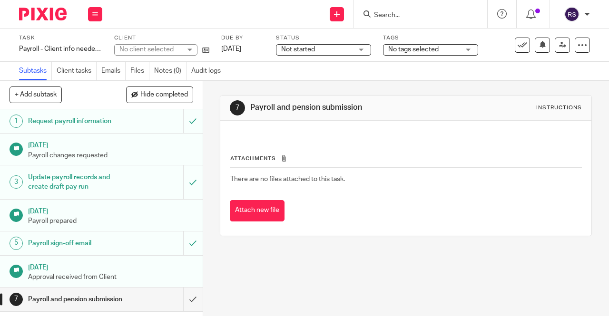 The height and width of the screenshot is (316, 609). Describe the element at coordinates (35, 71) in the screenshot. I see `a: Subtasks` at that location.